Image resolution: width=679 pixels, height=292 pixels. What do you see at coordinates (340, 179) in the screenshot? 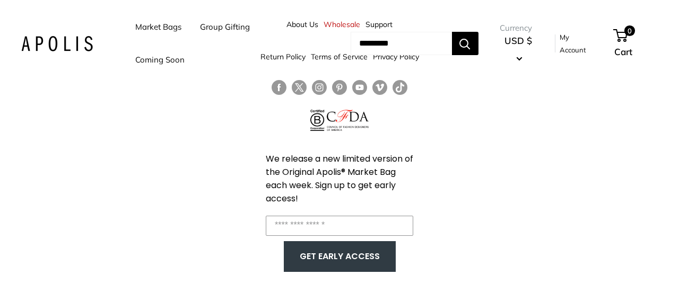
I see `span: We release a new limited version of the Original Apolis® Market Bag each week. Sign up to get ear...` at bounding box center [340, 179].